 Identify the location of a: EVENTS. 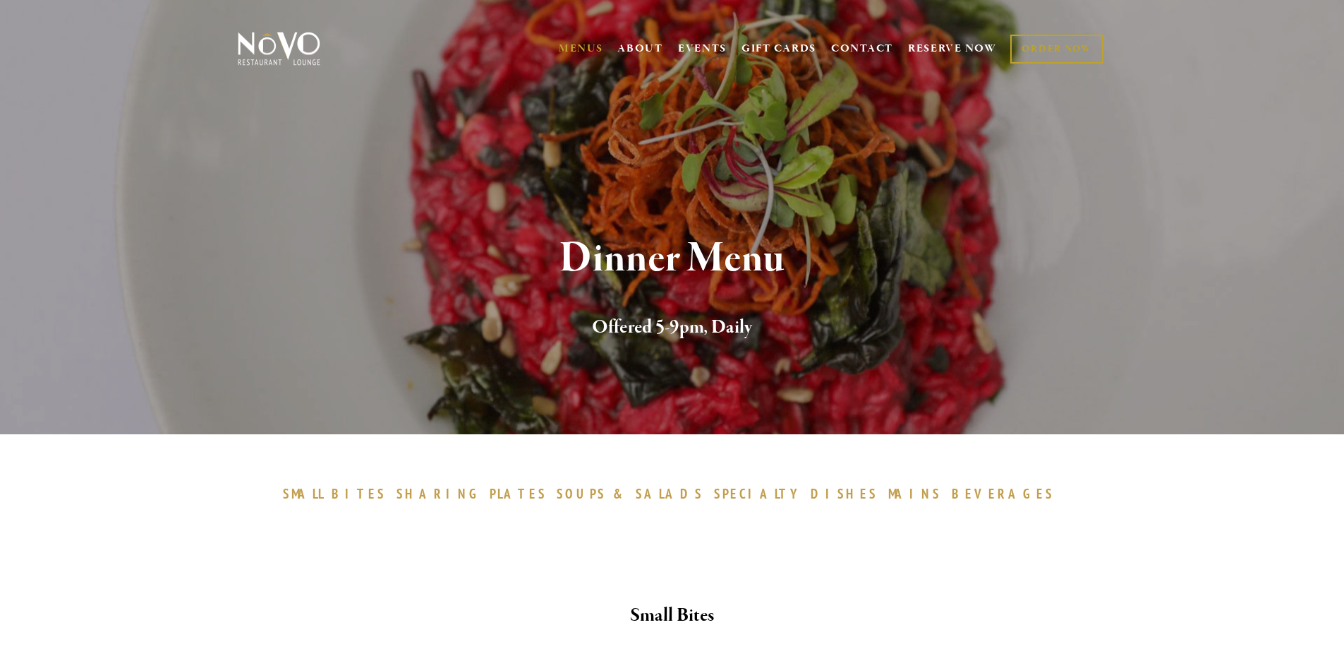
(702, 49).